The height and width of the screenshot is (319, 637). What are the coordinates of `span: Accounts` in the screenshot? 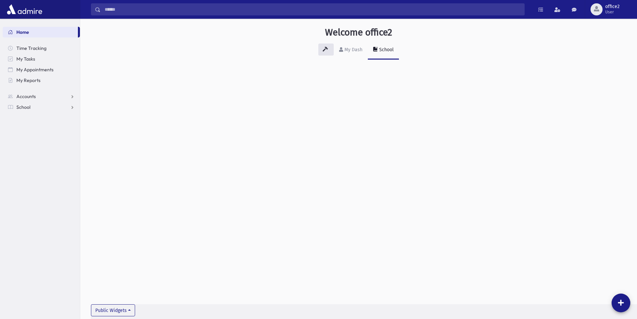 It's located at (26, 96).